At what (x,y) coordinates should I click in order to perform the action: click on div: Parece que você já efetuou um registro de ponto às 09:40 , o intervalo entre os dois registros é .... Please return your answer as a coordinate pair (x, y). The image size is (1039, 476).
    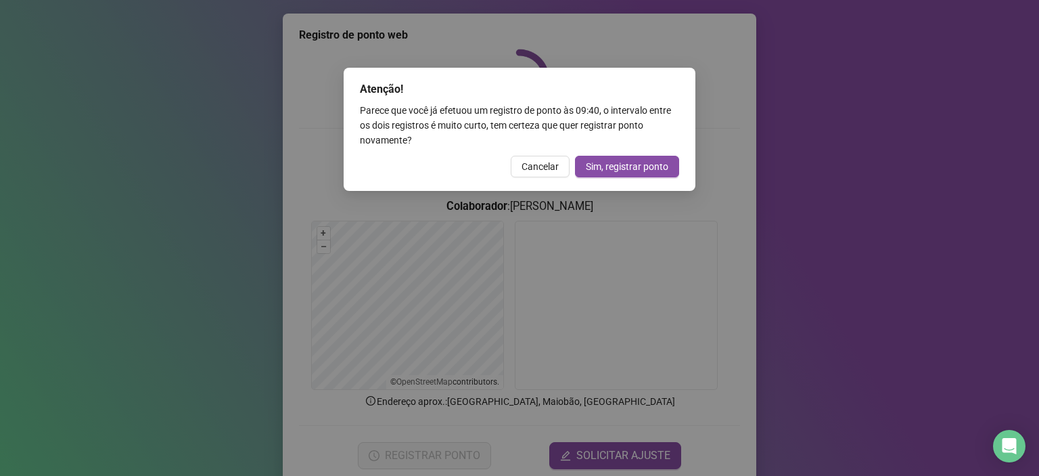
    Looking at the image, I should click on (519, 125).